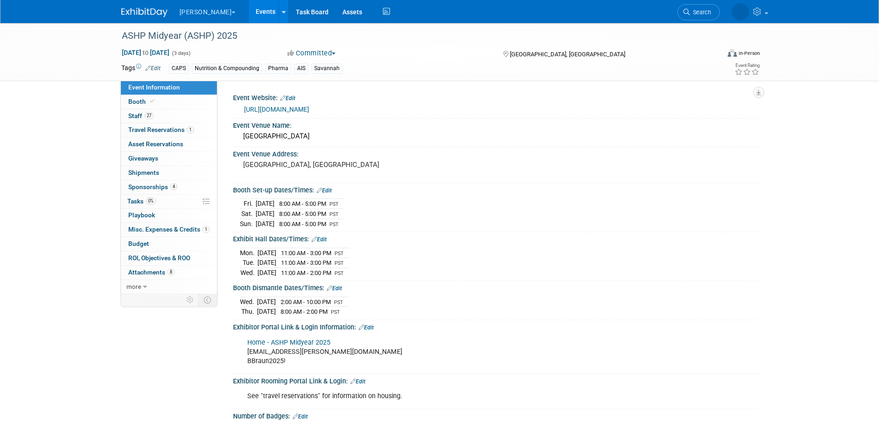 Image resolution: width=879 pixels, height=424 pixels. Describe the element at coordinates (190, 300) in the screenshot. I see `td: Personalize Event Tab Strip` at that location.